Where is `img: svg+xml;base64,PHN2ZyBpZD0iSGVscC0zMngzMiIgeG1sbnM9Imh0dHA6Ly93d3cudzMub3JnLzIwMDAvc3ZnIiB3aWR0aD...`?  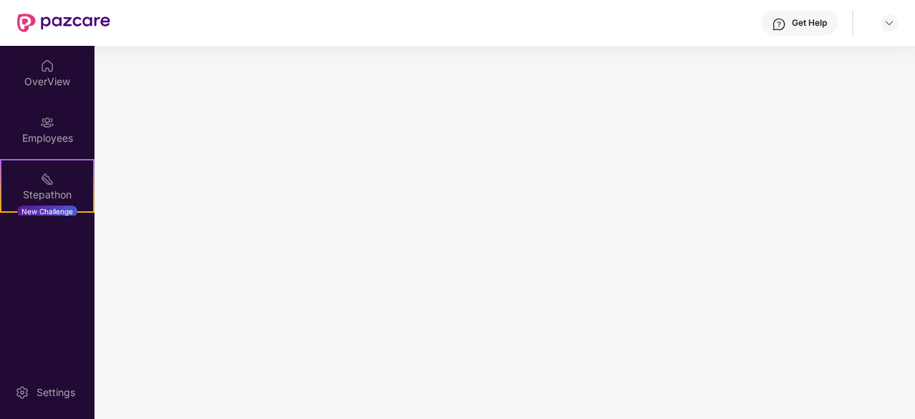 img: svg+xml;base64,PHN2ZyBpZD0iSGVscC0zMngzMiIgeG1sbnM9Imh0dHA6Ly93d3cudzMub3JnLzIwMDAvc3ZnIiB3aWR0aD... is located at coordinates (779, 24).